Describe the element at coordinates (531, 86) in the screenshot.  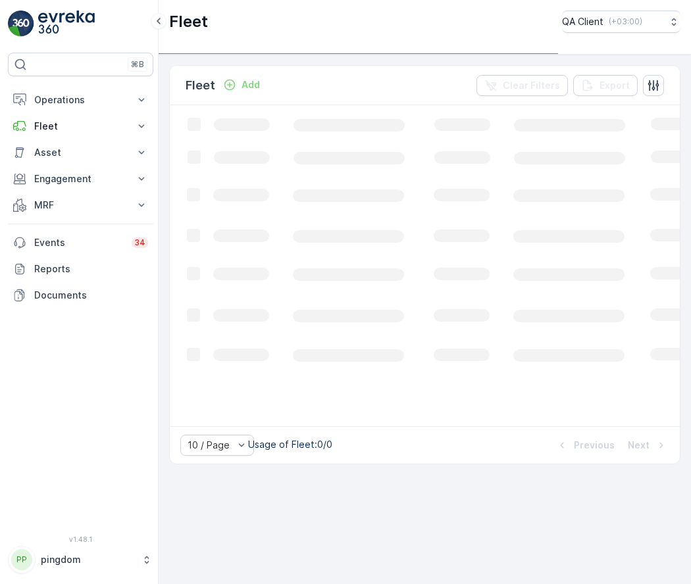
I see `p: Clear Filters` at that location.